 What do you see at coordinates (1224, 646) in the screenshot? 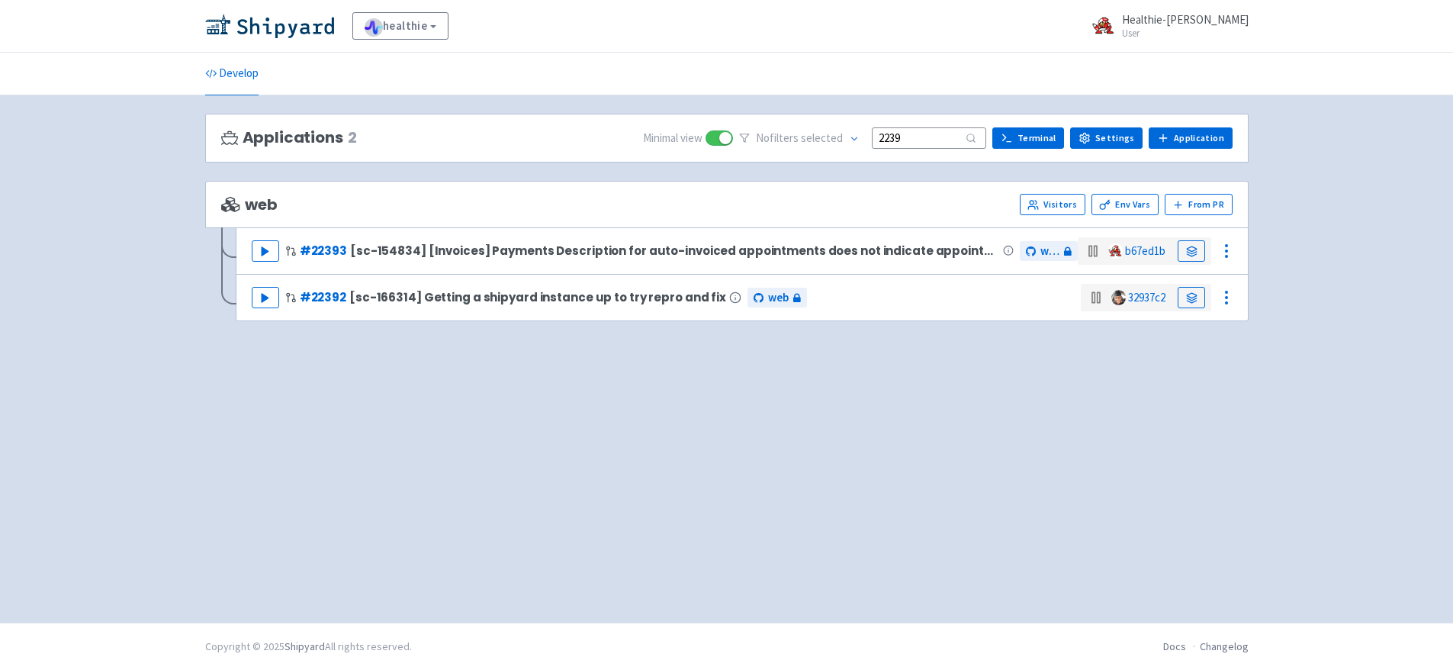
I see `a: Changelog` at bounding box center [1224, 646].